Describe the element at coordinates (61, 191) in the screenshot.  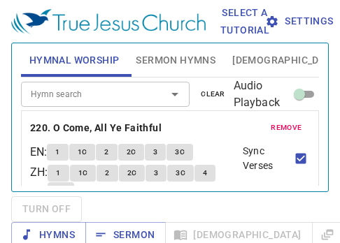
I see `span: 4C` at that location.